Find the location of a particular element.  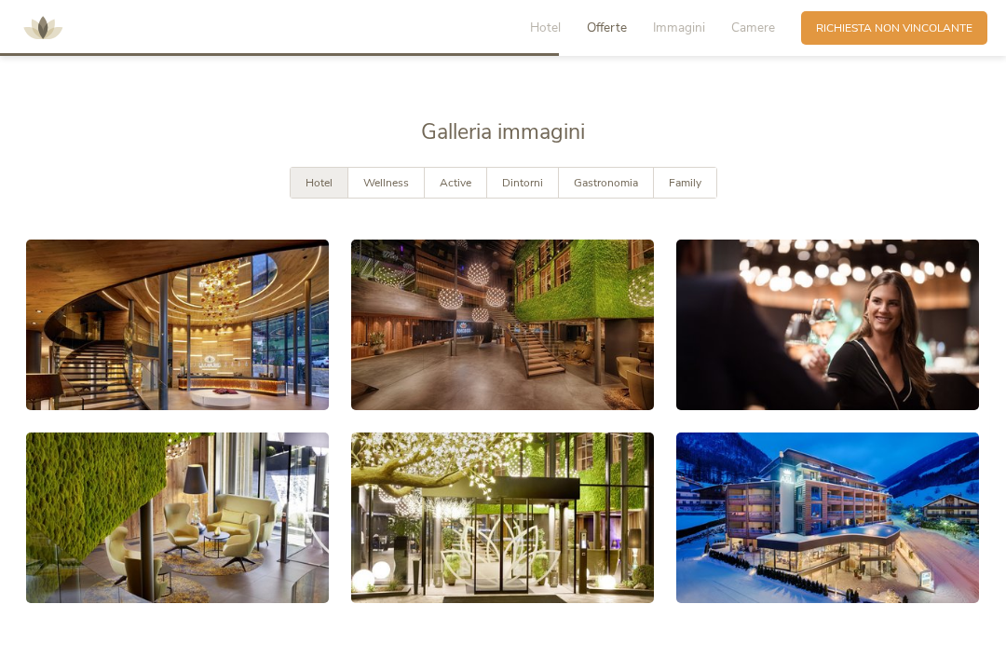

span: Richiesta non vincolante is located at coordinates (894, 28).